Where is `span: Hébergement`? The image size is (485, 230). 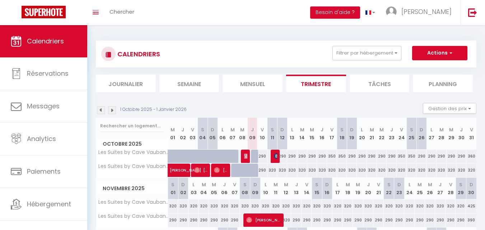 span: Hébergement is located at coordinates (49, 204).